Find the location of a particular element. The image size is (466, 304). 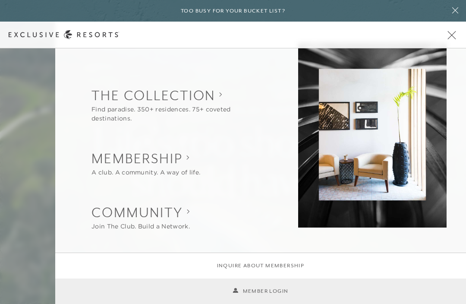

h6: Too busy for your bucket list? is located at coordinates (233, 11).